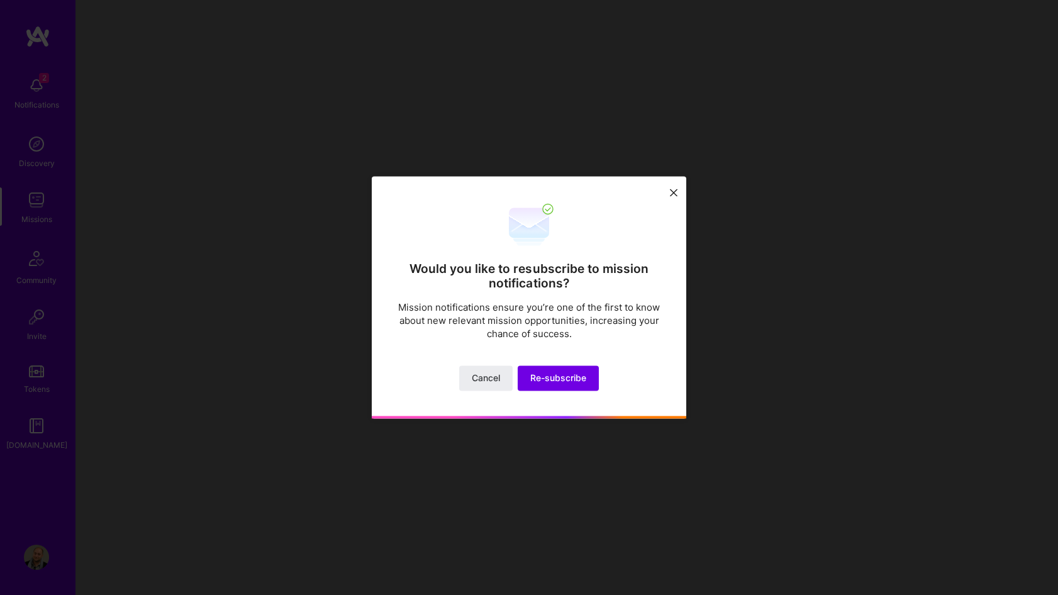 This screenshot has width=1058, height=595. Describe the element at coordinates (486, 379) in the screenshot. I see `button: Cancel` at that location.